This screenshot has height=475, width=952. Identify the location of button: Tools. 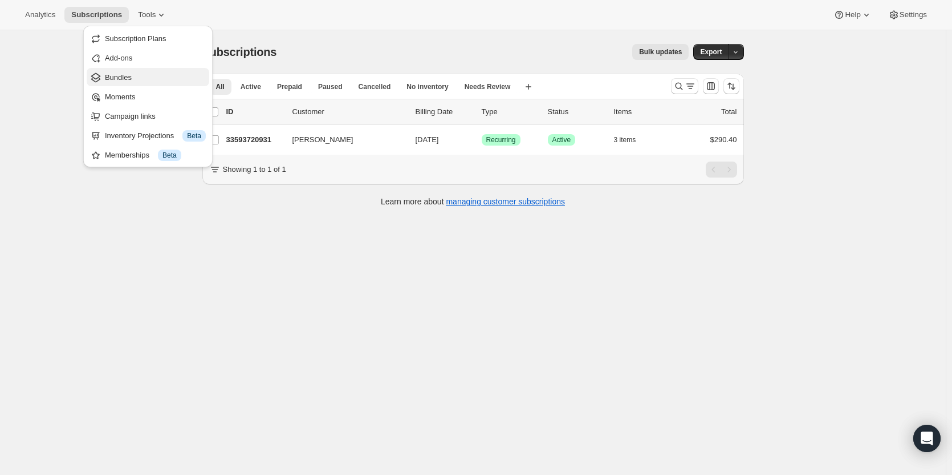
(152, 15).